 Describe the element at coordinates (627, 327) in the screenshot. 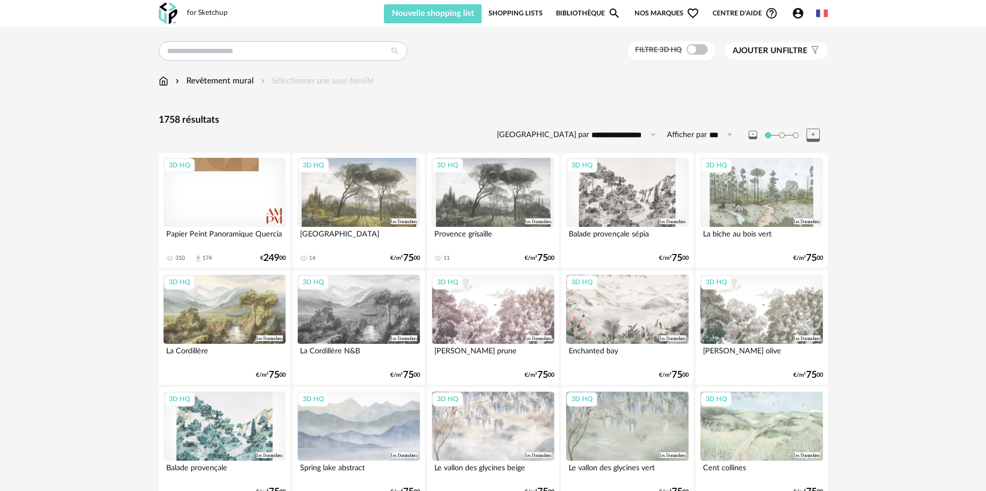

I see `a: 3D HQ Enchanted bay €/m²7500` at that location.